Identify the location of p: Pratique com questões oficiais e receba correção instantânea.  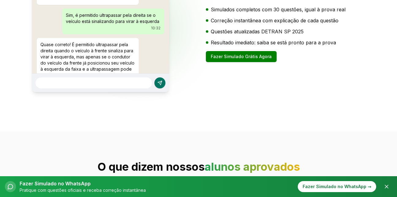
(83, 190).